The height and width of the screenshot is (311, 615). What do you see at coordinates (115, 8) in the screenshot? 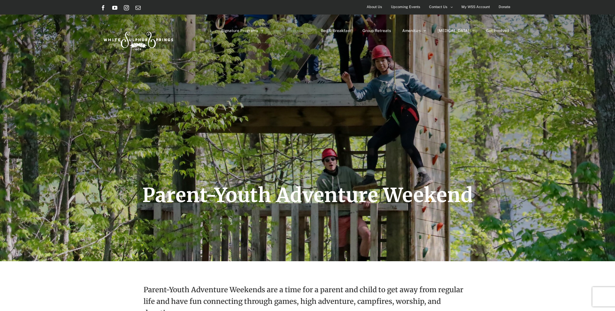
I see `a: YouTube` at bounding box center [115, 8].